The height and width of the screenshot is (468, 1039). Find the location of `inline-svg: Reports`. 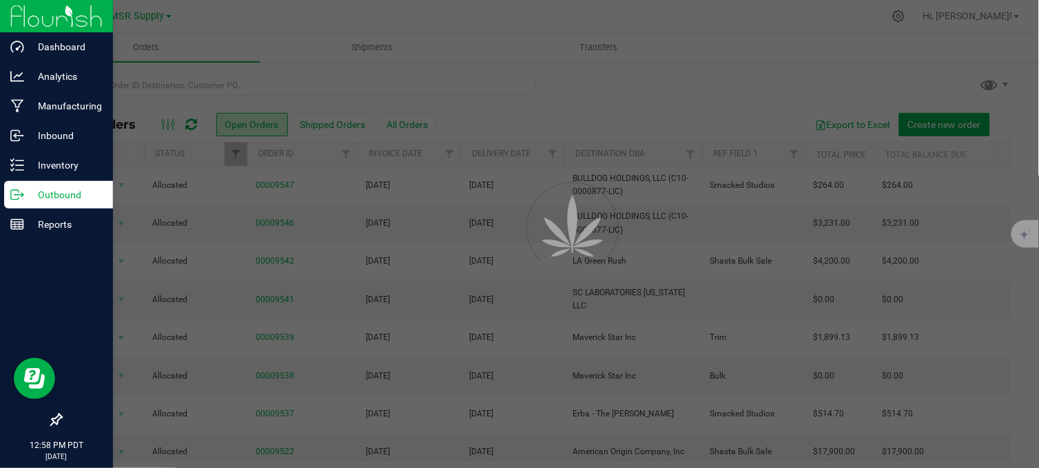

inline-svg: Reports is located at coordinates (17, 225).